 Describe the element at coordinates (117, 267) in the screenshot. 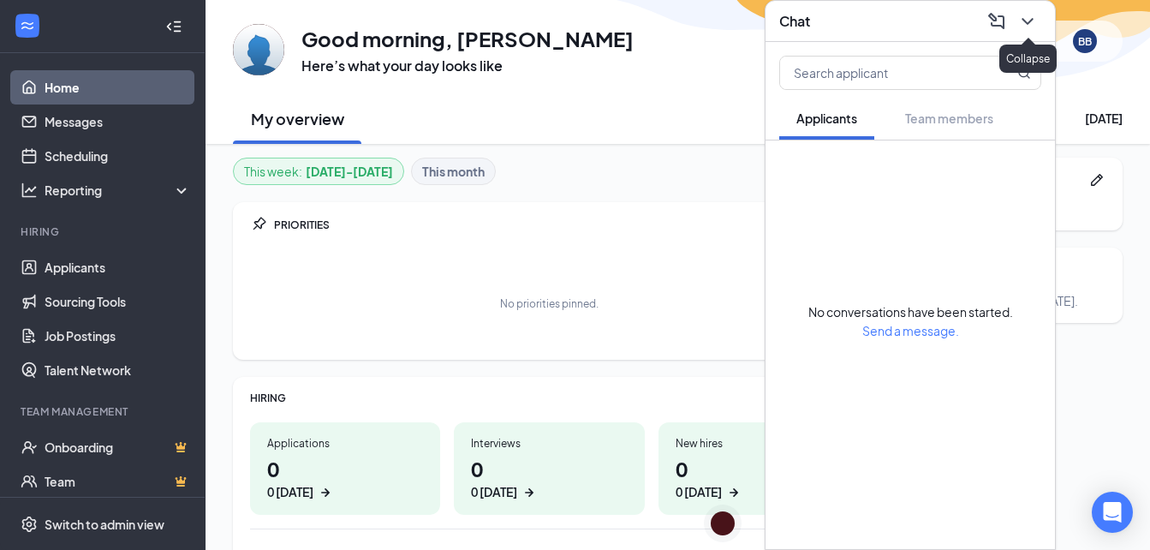

I see `a: Applicants` at that location.